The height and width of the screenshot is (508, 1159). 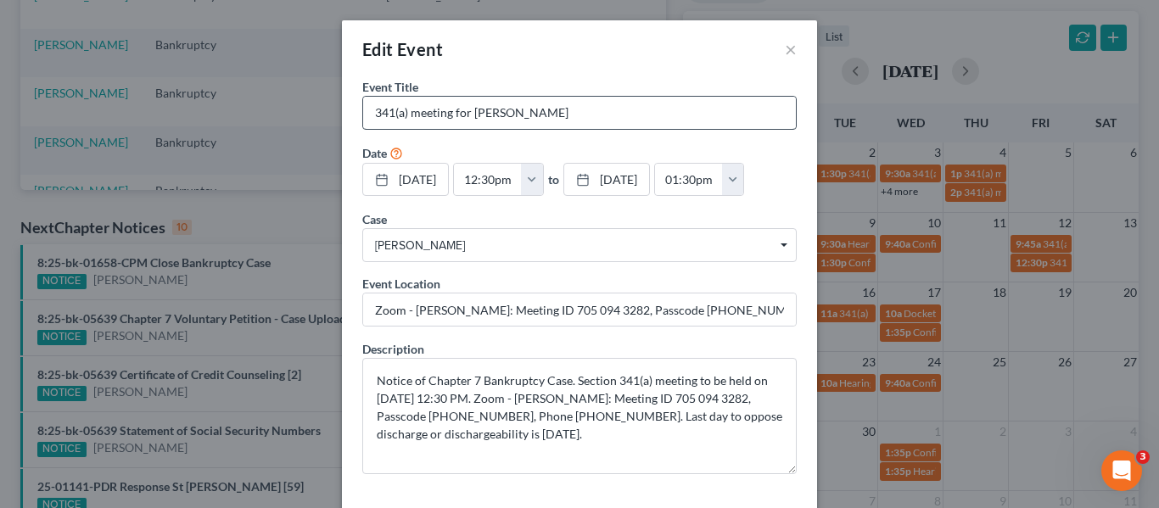 I want to click on label: Date, so click(x=374, y=153).